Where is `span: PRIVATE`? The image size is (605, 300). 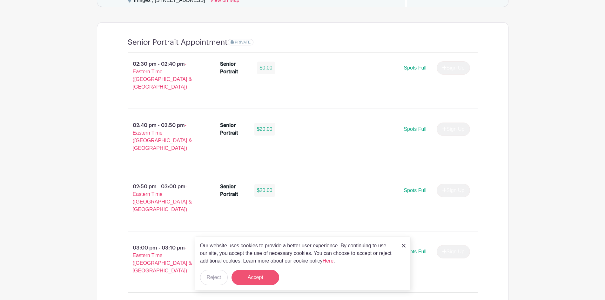 span: PRIVATE is located at coordinates (243, 42).